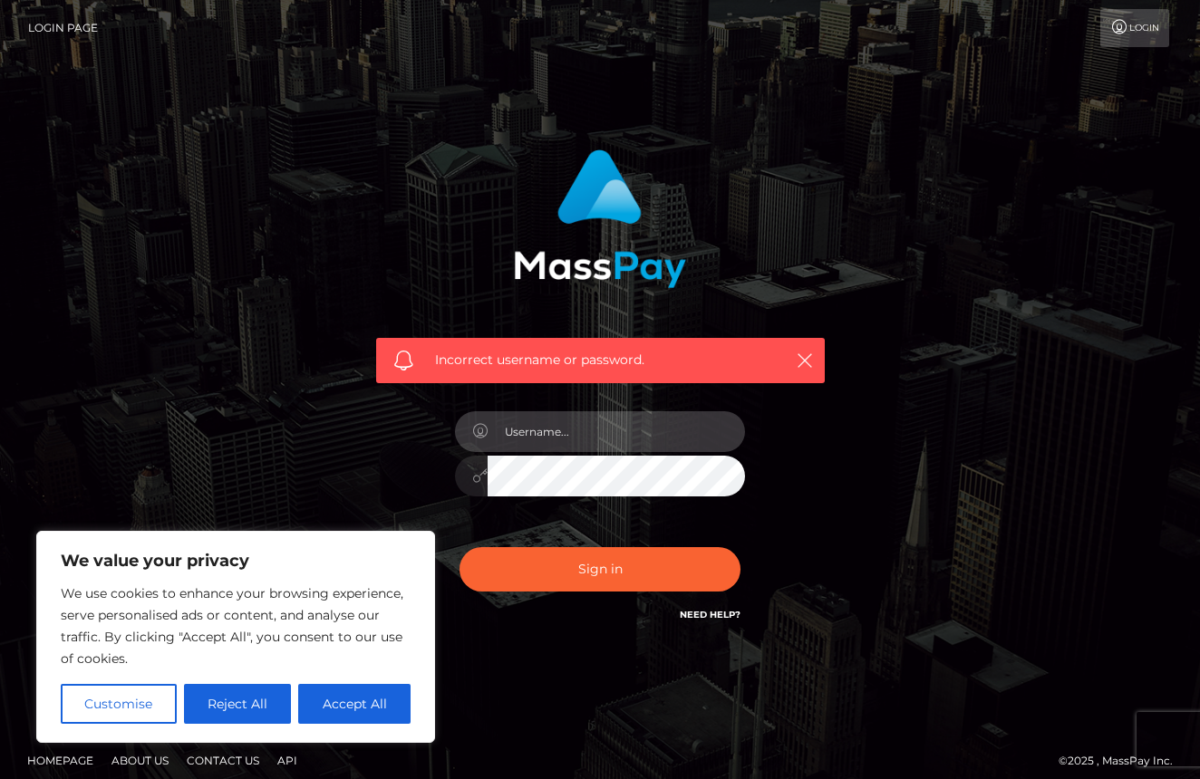  What do you see at coordinates (223, 760) in the screenshot?
I see `a: Contact Us` at bounding box center [223, 760].